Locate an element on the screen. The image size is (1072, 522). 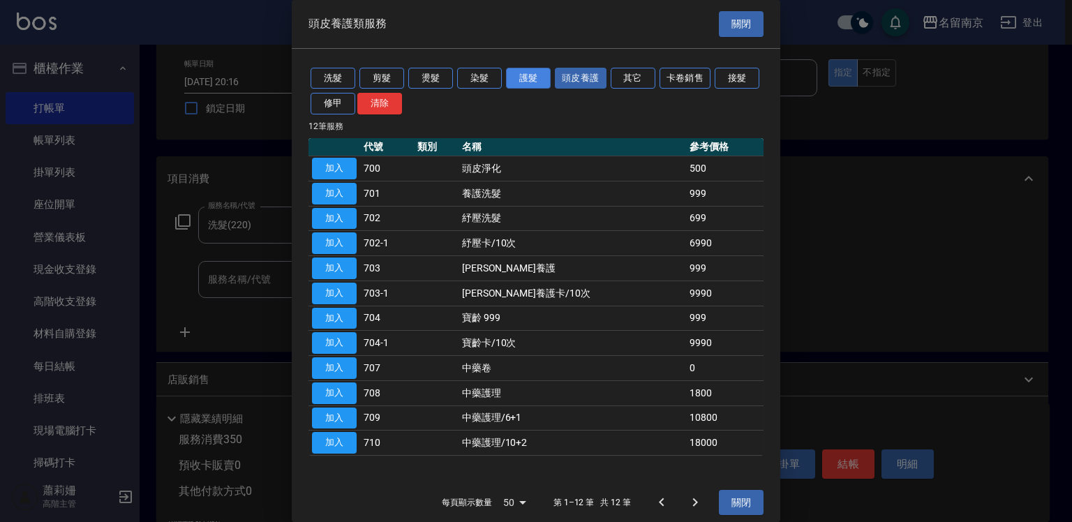
td: 0 is located at coordinates (724, 368).